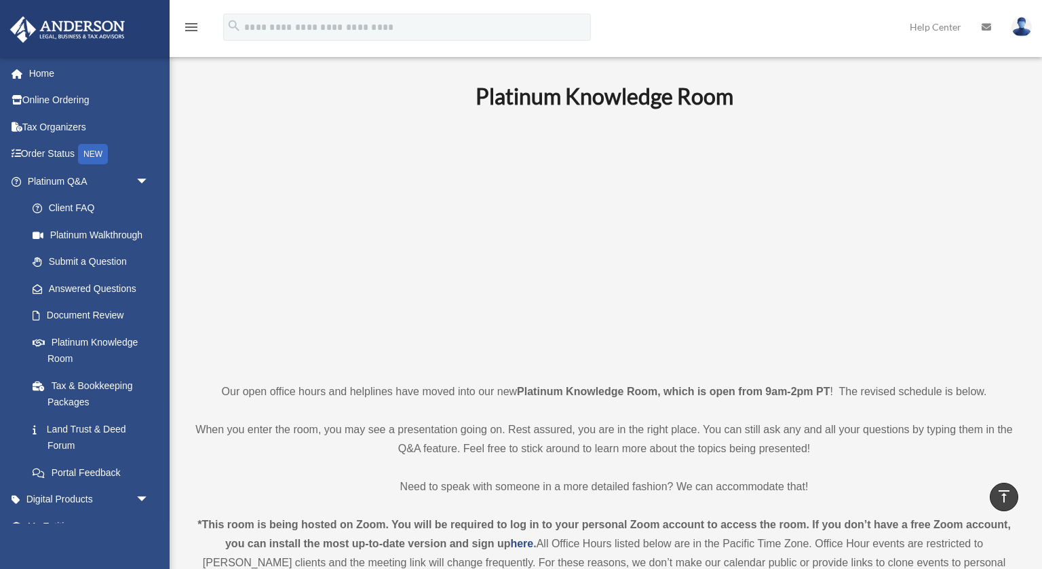 This screenshot has height=569, width=1042. What do you see at coordinates (90, 100) in the screenshot?
I see `a: Online Ordering` at bounding box center [90, 100].